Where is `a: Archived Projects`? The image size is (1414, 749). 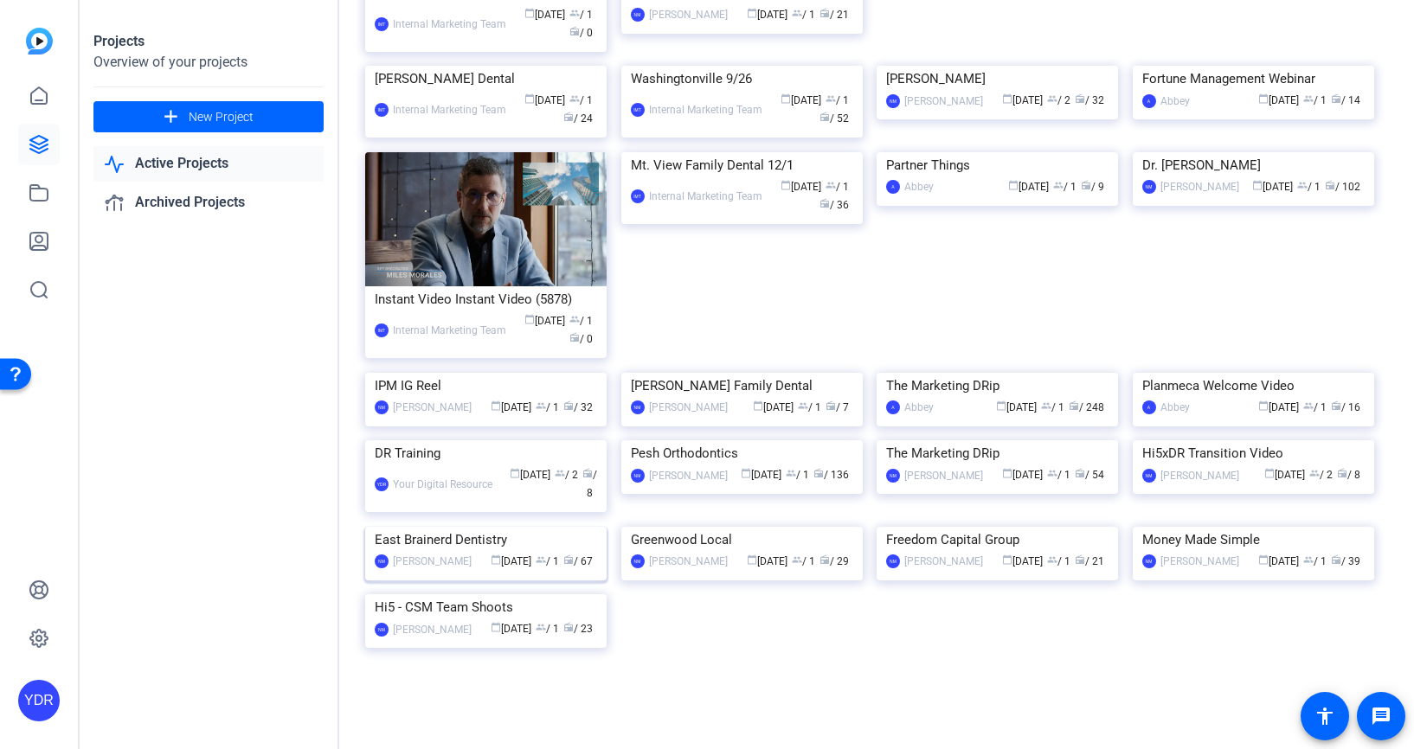 a: Archived Projects is located at coordinates (209, 202).